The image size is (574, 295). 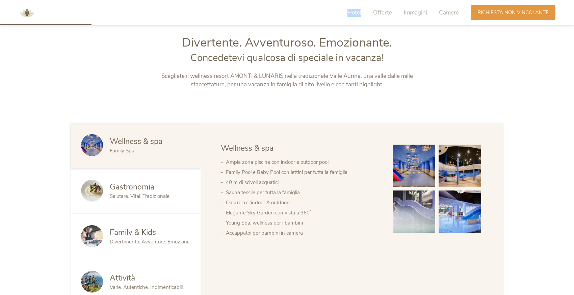 What do you see at coordinates (303, 193) in the screenshot?
I see `li: Sauna tessile per tutta la famiglia` at bounding box center [303, 193].